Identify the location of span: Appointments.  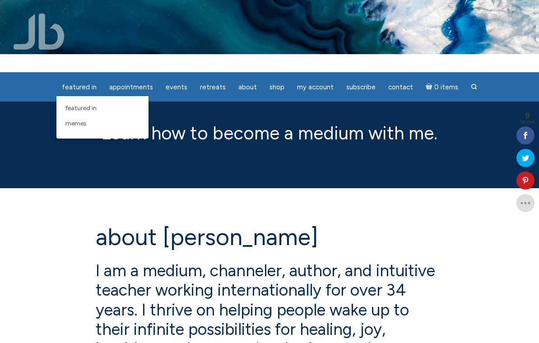
(131, 87).